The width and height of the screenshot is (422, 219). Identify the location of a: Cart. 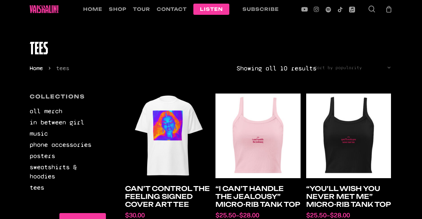
(388, 9).